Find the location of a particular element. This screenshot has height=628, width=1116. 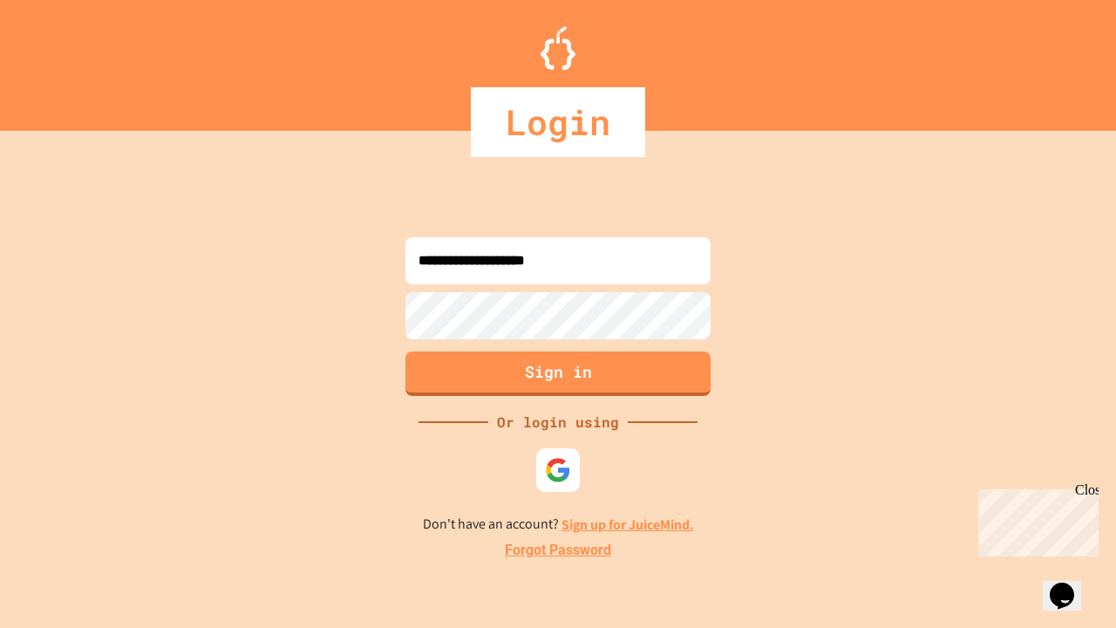

div: Login is located at coordinates (558, 122).